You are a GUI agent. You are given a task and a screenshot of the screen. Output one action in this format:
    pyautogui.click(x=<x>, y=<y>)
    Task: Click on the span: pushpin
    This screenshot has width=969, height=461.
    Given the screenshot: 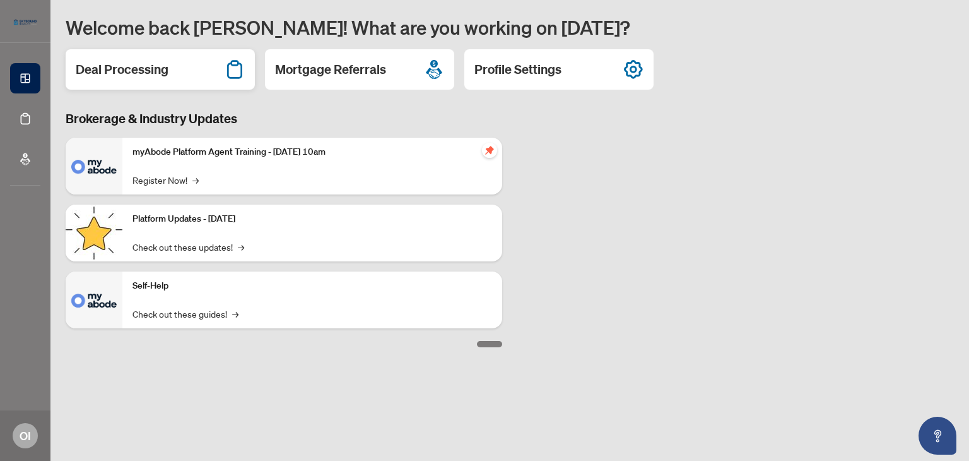 What is the action you would take?
    pyautogui.click(x=490, y=150)
    